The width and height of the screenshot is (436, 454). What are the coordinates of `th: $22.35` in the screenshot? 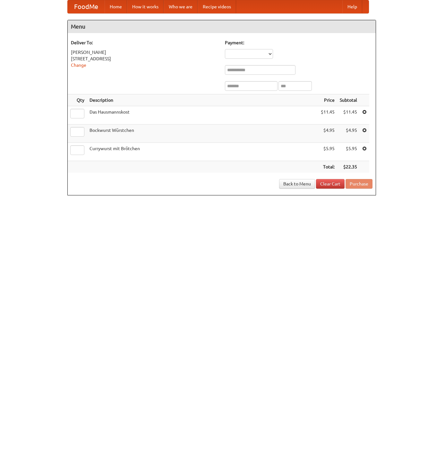 It's located at (349, 167).